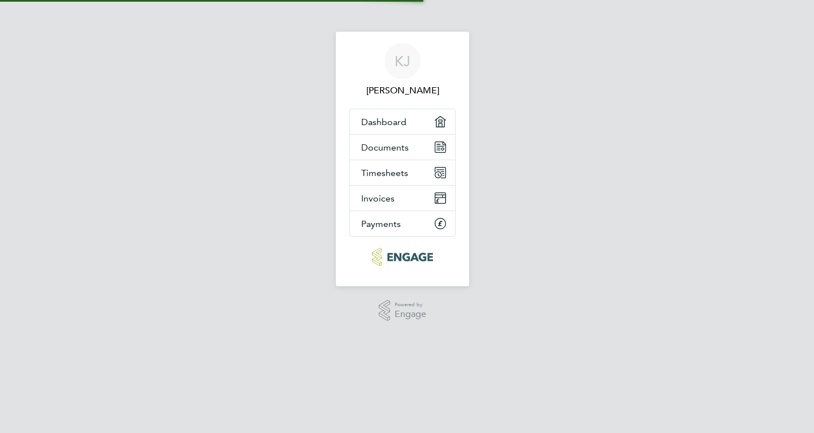 This screenshot has width=814, height=433. I want to click on span: Invoices, so click(378, 198).